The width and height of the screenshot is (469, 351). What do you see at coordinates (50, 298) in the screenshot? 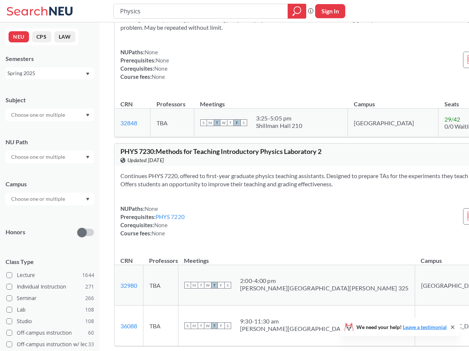
I see `label: Seminar` at bounding box center [50, 298].